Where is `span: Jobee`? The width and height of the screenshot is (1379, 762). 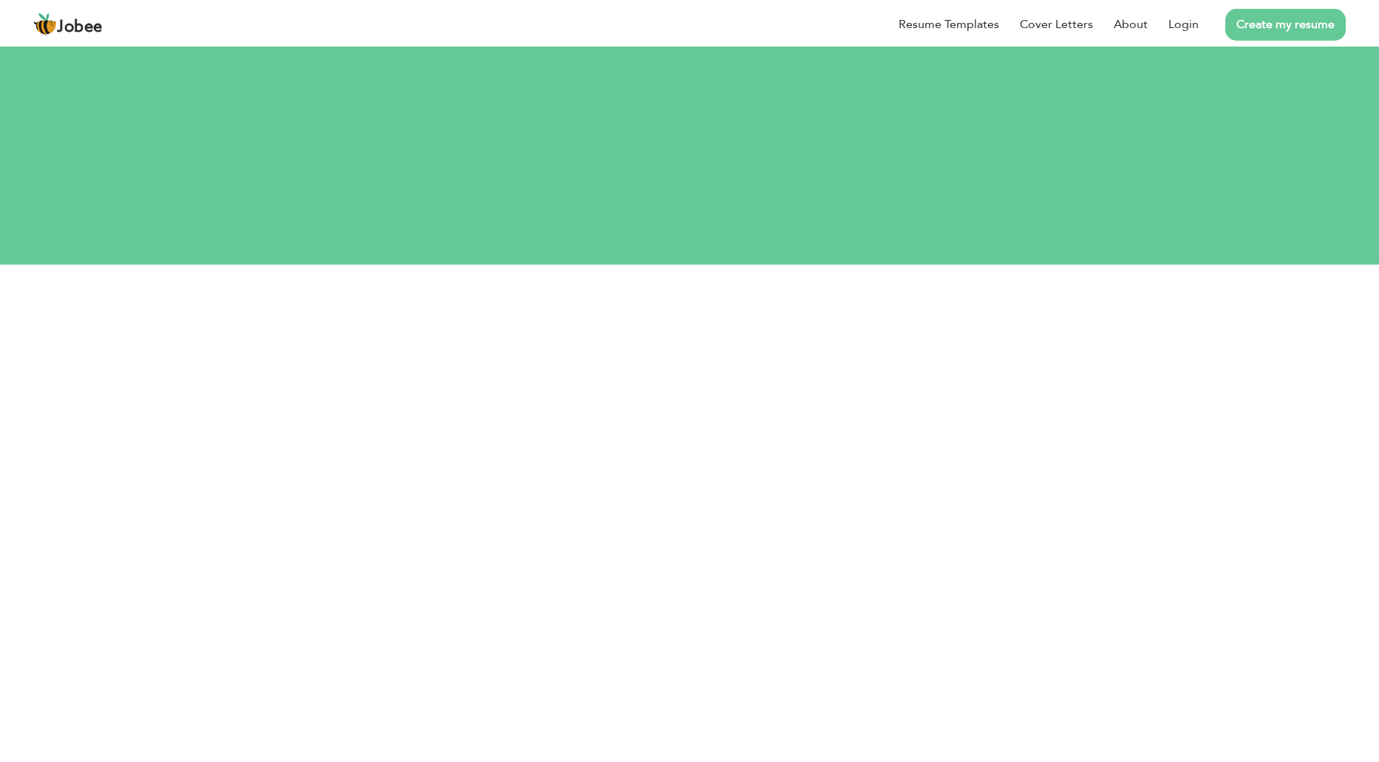
span: Jobee is located at coordinates (80, 27).